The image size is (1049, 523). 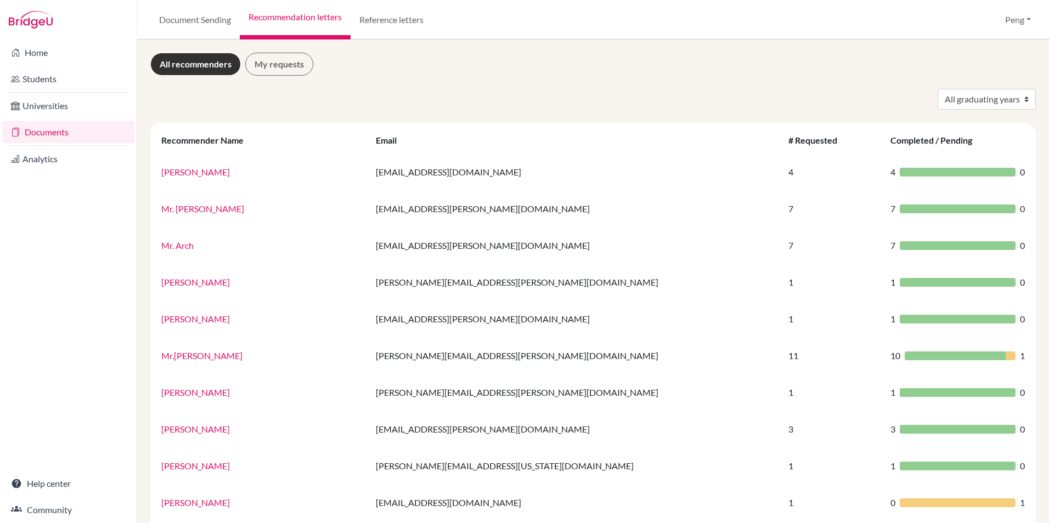 I want to click on a: Community, so click(x=68, y=510).